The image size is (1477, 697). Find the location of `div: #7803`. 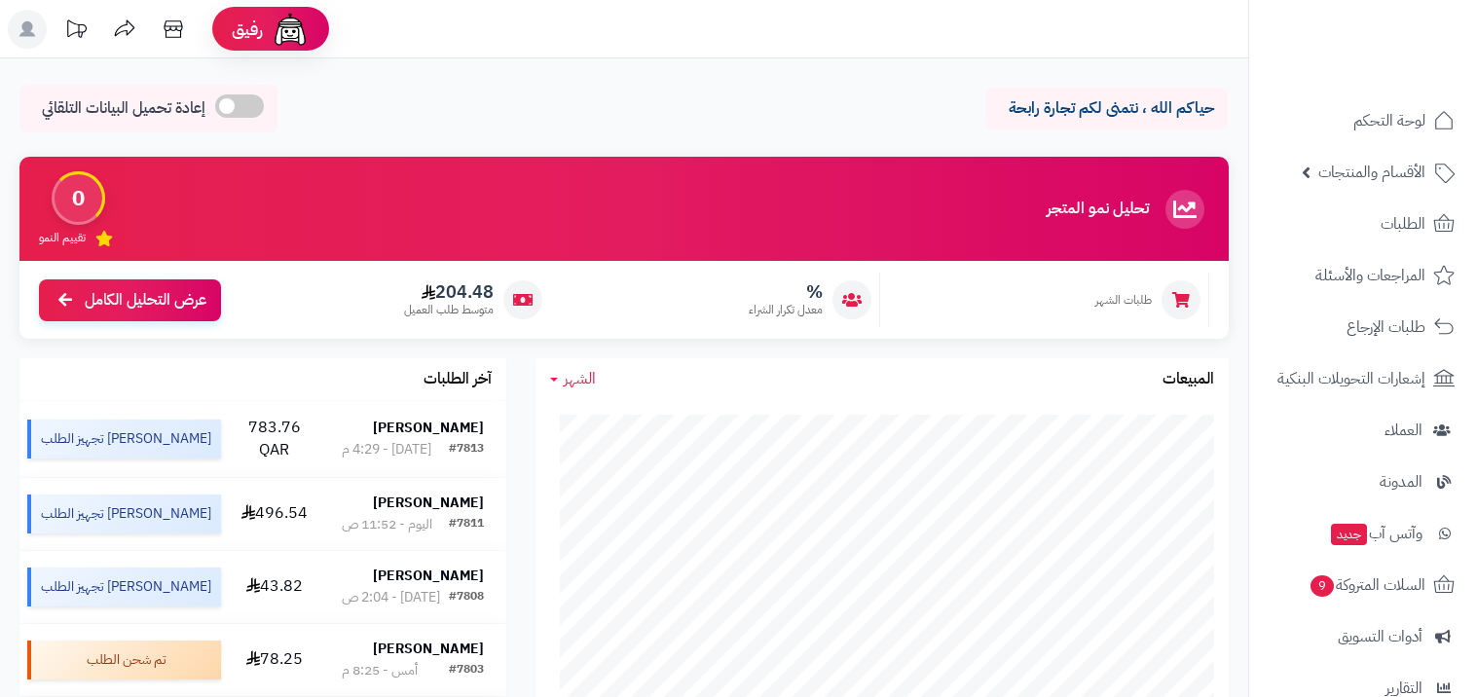

div: #7803 is located at coordinates (466, 671).